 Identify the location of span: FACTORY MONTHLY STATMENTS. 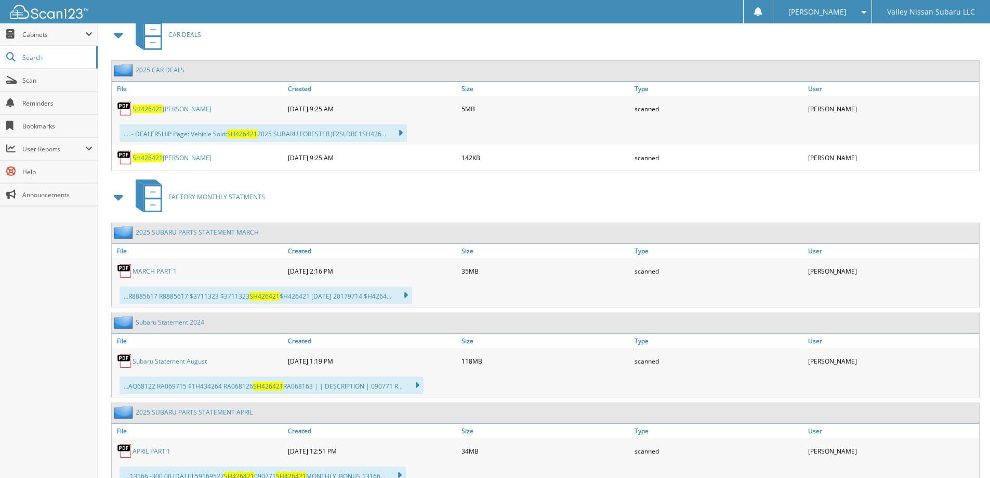
(217, 196).